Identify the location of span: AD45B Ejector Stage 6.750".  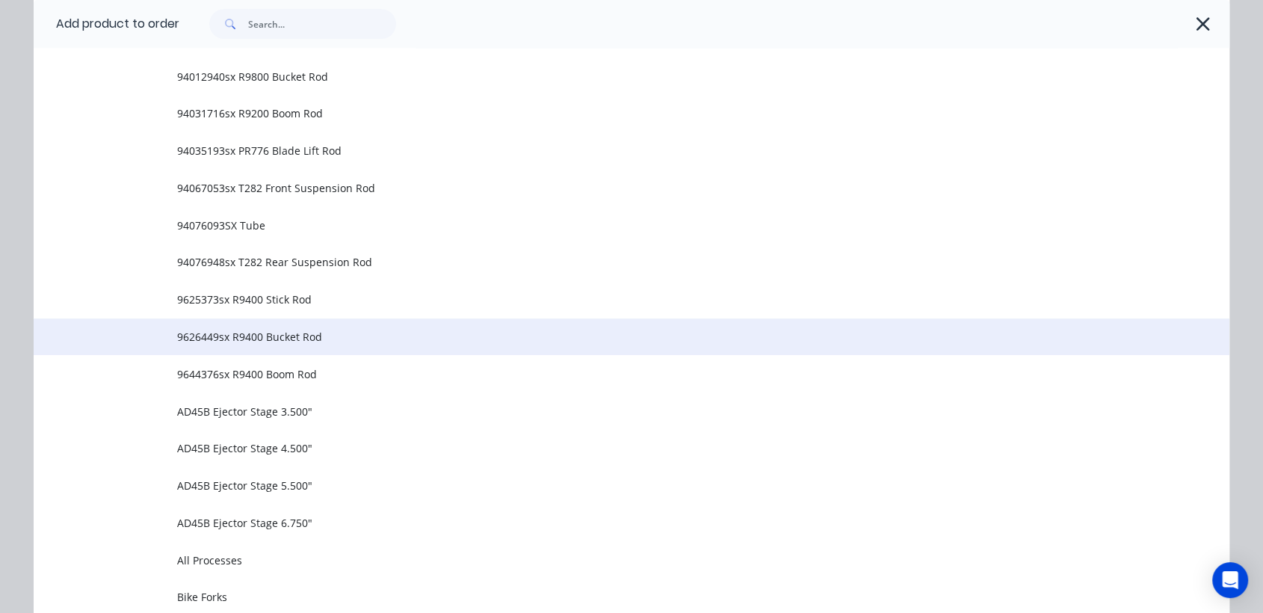
(598, 523).